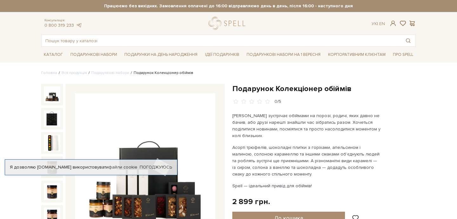 This screenshot has height=219, width=457. What do you see at coordinates (161, 55) in the screenshot?
I see `a: Подарунки на День народження` at bounding box center [161, 55].